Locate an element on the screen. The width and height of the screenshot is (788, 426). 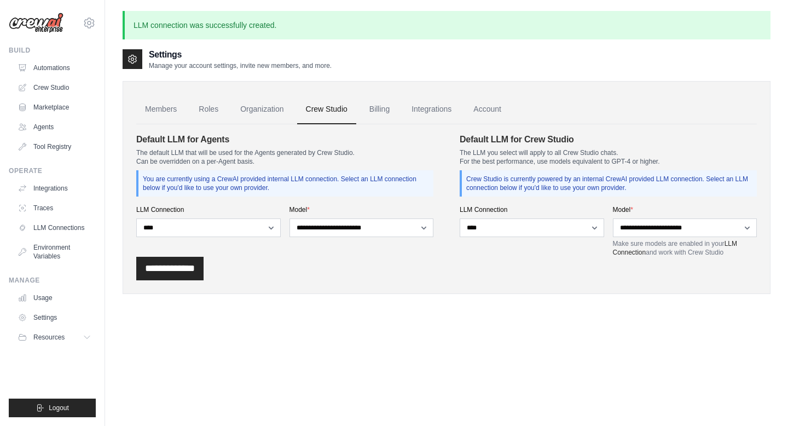
a: Environment Variables is located at coordinates (54, 252).